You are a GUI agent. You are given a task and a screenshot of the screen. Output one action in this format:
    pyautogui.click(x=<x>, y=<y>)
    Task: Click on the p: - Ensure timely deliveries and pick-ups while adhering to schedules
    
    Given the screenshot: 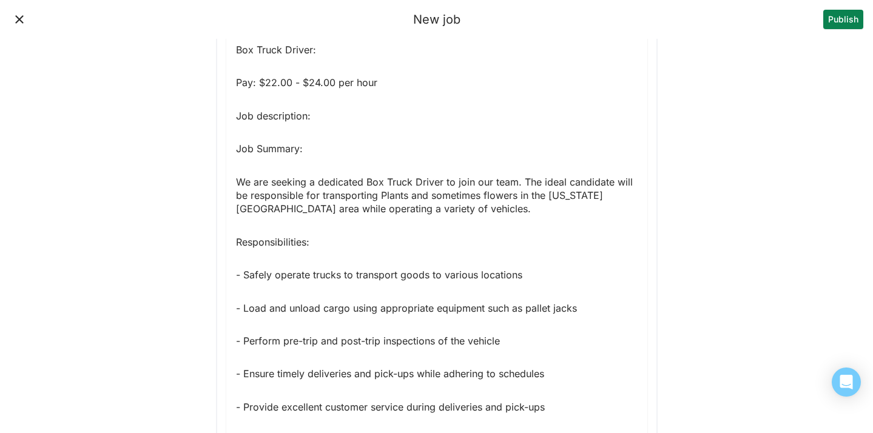 What is the action you would take?
    pyautogui.click(x=437, y=374)
    